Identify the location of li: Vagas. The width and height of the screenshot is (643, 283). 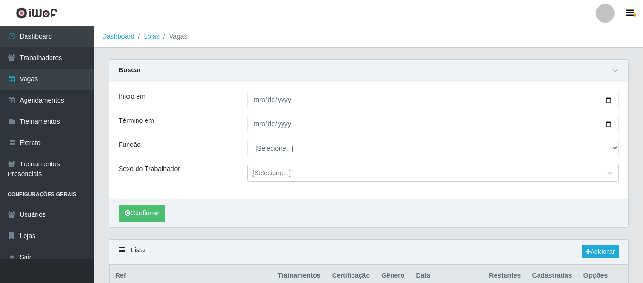
(173, 36).